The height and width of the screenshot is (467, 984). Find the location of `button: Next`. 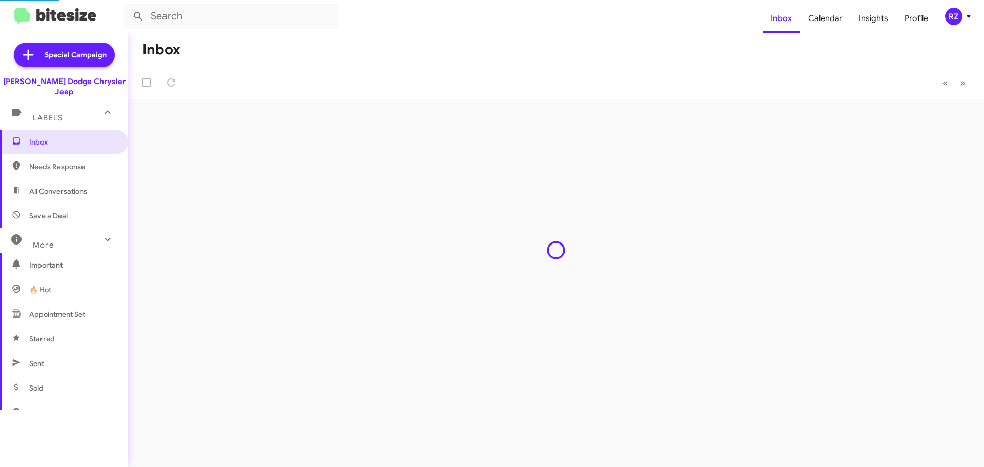

button: Next is located at coordinates (962, 82).